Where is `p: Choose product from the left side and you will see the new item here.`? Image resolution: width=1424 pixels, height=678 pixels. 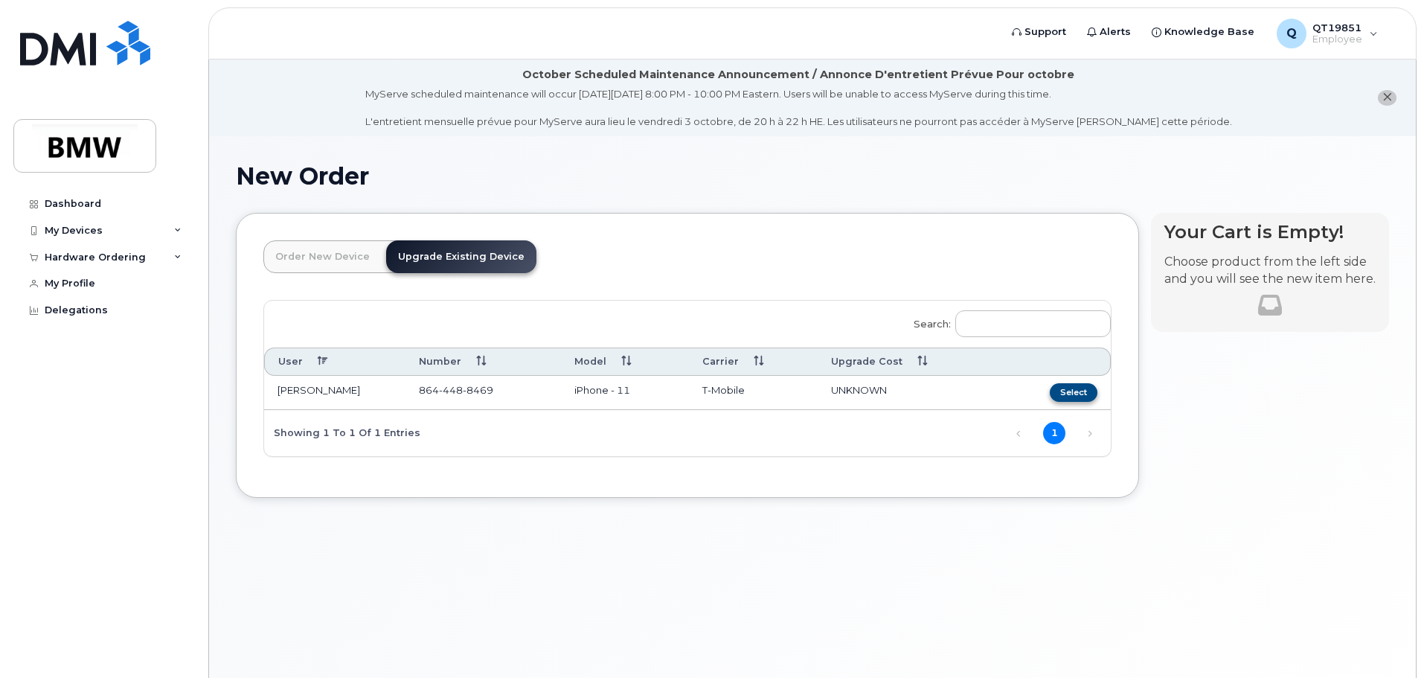 p: Choose product from the left side and you will see the new item here. is located at coordinates (1270, 271).